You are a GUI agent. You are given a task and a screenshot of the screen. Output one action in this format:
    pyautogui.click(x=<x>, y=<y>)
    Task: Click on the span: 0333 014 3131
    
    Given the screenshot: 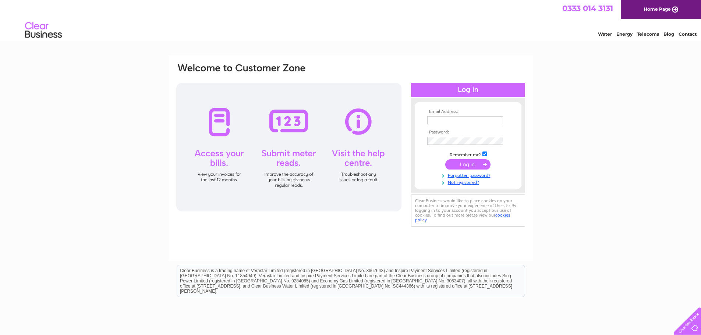 What is the action you would take?
    pyautogui.click(x=587, y=8)
    